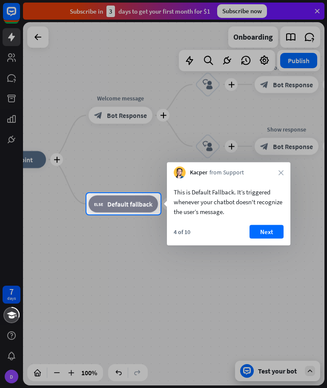  What do you see at coordinates (267, 232) in the screenshot?
I see `button: Next` at bounding box center [267, 232].